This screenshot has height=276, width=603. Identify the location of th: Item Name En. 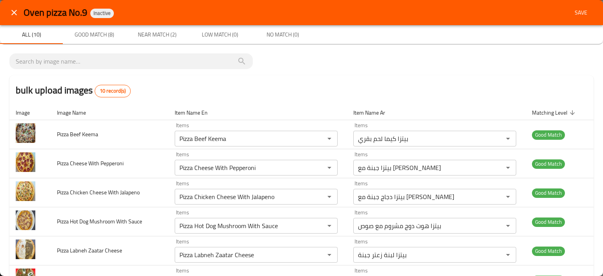
(257, 113).